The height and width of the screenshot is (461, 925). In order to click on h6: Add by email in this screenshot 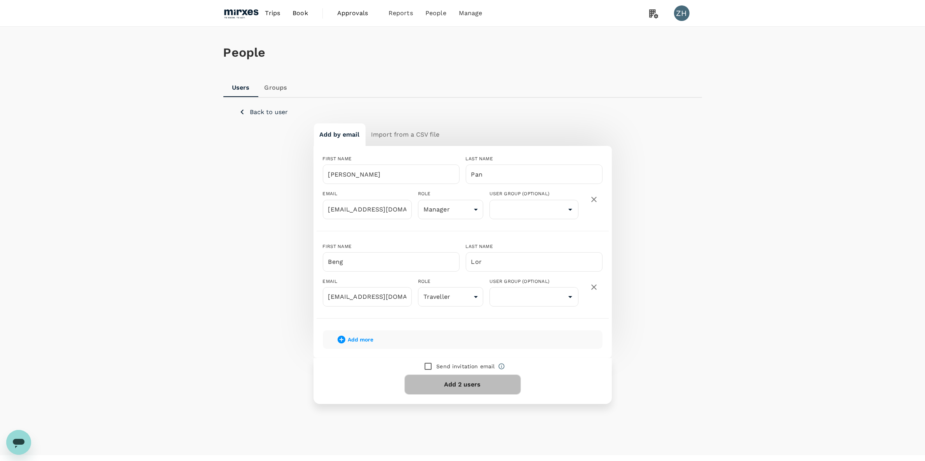, I will do `click(339, 135)`.